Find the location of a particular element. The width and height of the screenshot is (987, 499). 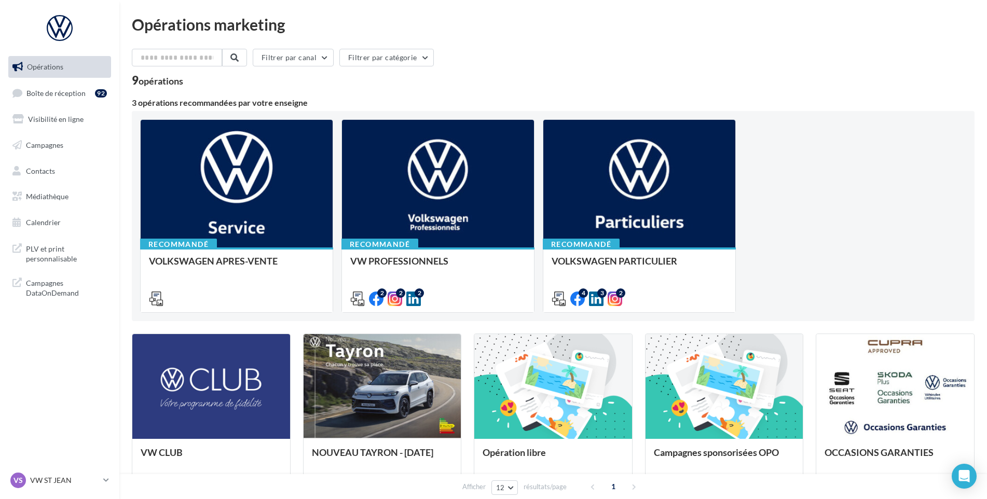

a: Visibilité en ligne is located at coordinates (60, 119).